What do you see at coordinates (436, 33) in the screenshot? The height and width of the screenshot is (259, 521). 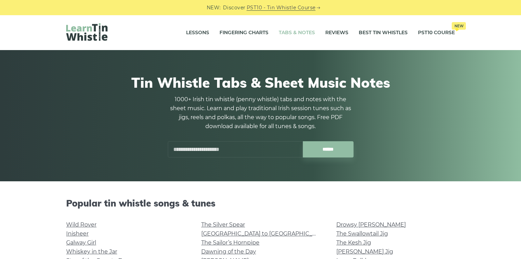 I see `a: PST10 CourseNew` at bounding box center [436, 33].